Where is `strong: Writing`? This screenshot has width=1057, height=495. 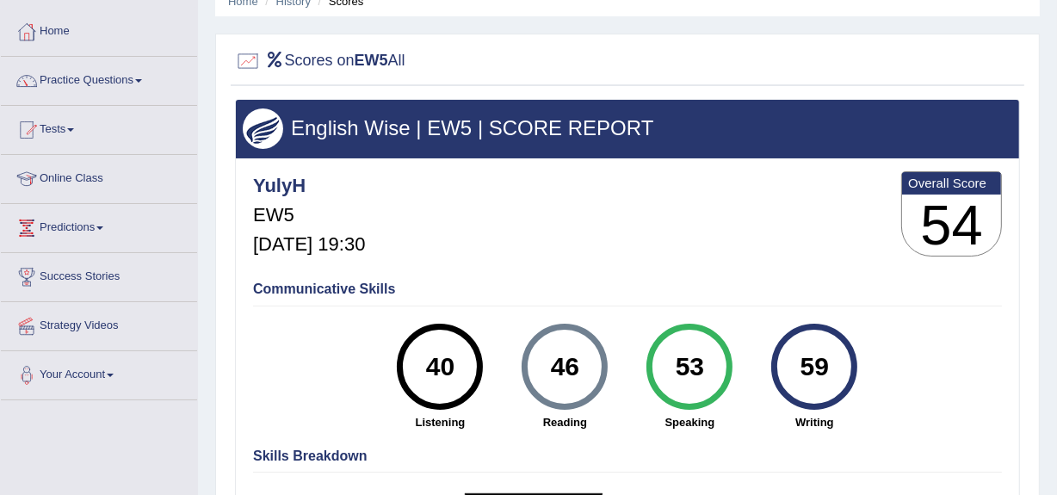 strong: Writing is located at coordinates (815, 422).